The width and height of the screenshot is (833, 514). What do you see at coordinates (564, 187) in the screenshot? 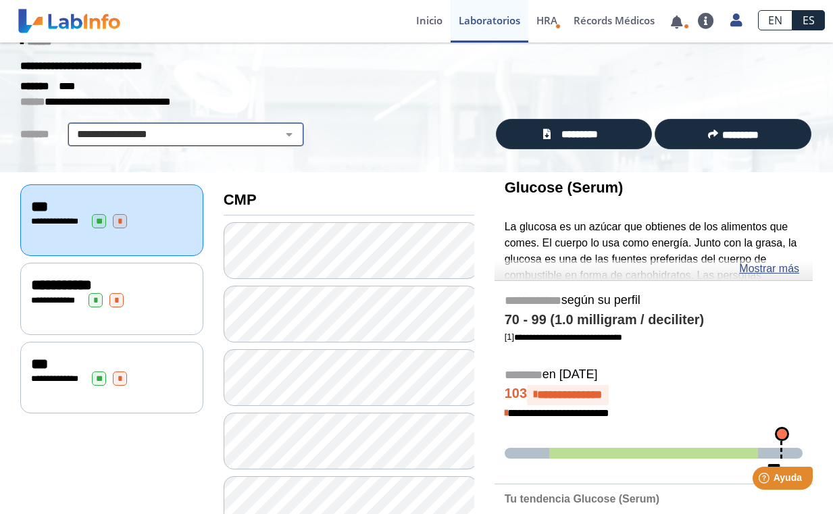
I see `b: Glucose (Serum)` at bounding box center [564, 187].